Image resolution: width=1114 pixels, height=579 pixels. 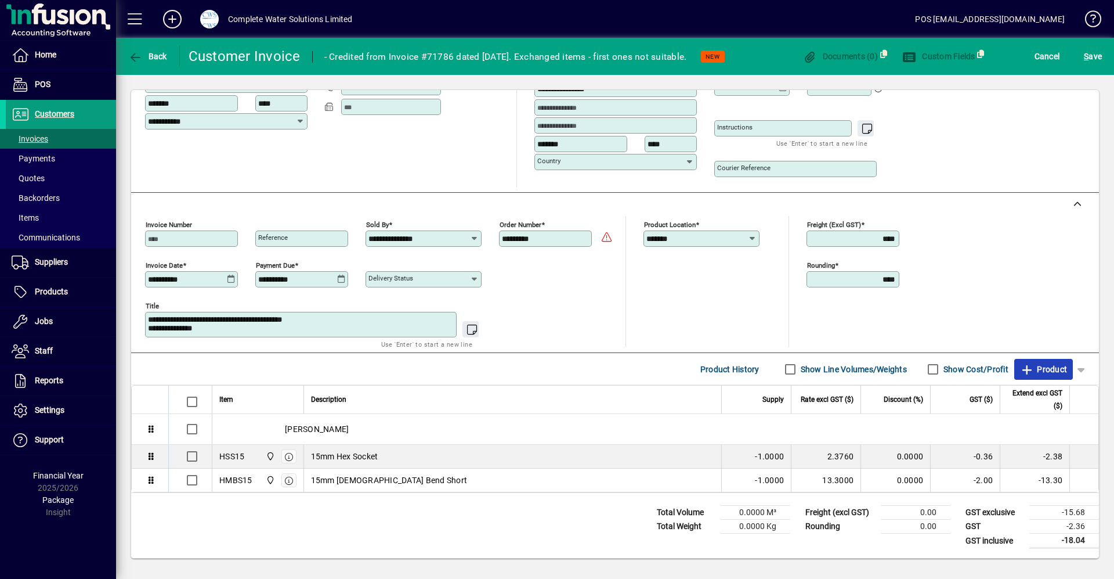 What do you see at coordinates (1048, 56) in the screenshot?
I see `span: Cancel` at bounding box center [1048, 56].